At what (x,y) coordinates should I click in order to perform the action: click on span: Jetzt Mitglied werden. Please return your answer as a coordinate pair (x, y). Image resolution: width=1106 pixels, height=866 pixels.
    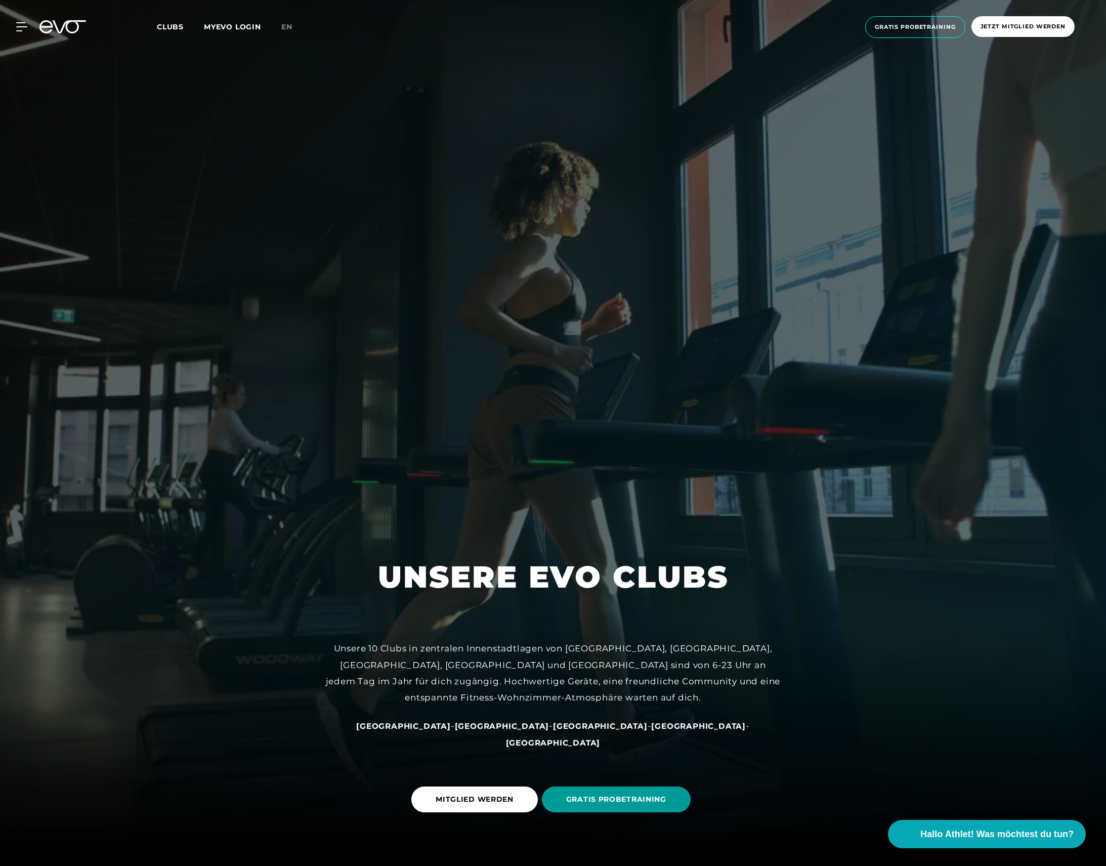
    Looking at the image, I should click on (1023, 26).